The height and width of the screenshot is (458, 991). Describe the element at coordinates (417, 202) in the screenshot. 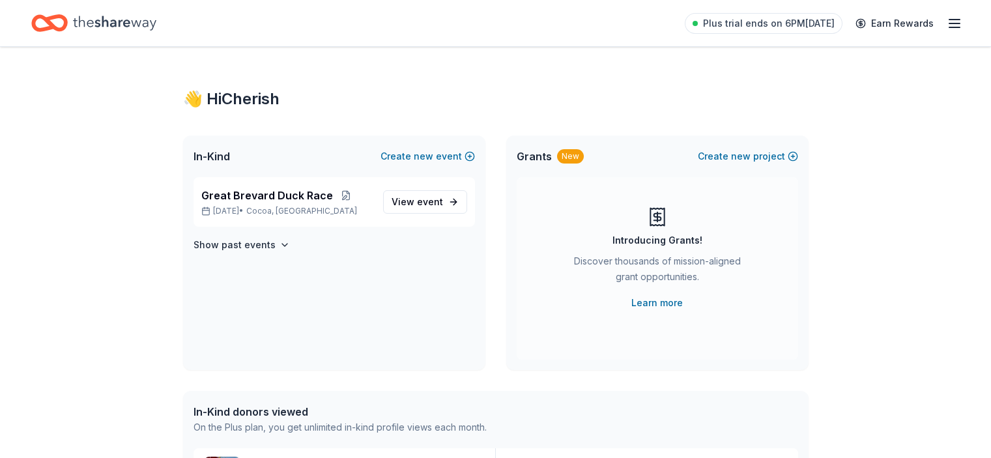

I see `span: View` at that location.